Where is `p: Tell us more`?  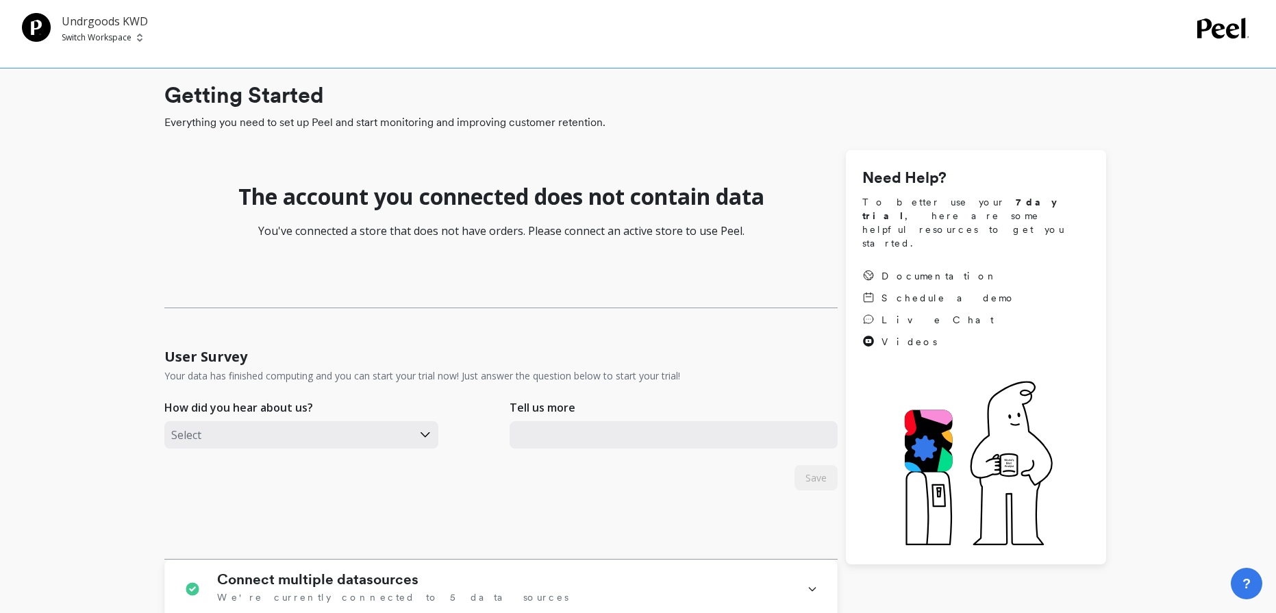
p: Tell us more is located at coordinates (543, 408).